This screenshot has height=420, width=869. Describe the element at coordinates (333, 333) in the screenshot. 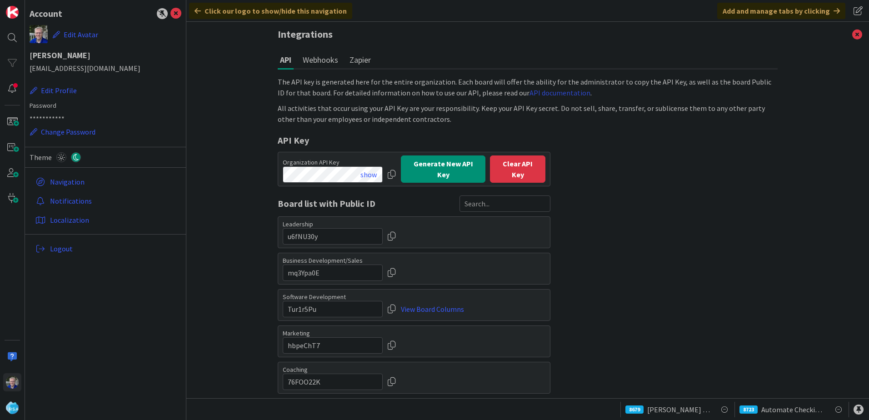

I see `label: Marketing` at that location.